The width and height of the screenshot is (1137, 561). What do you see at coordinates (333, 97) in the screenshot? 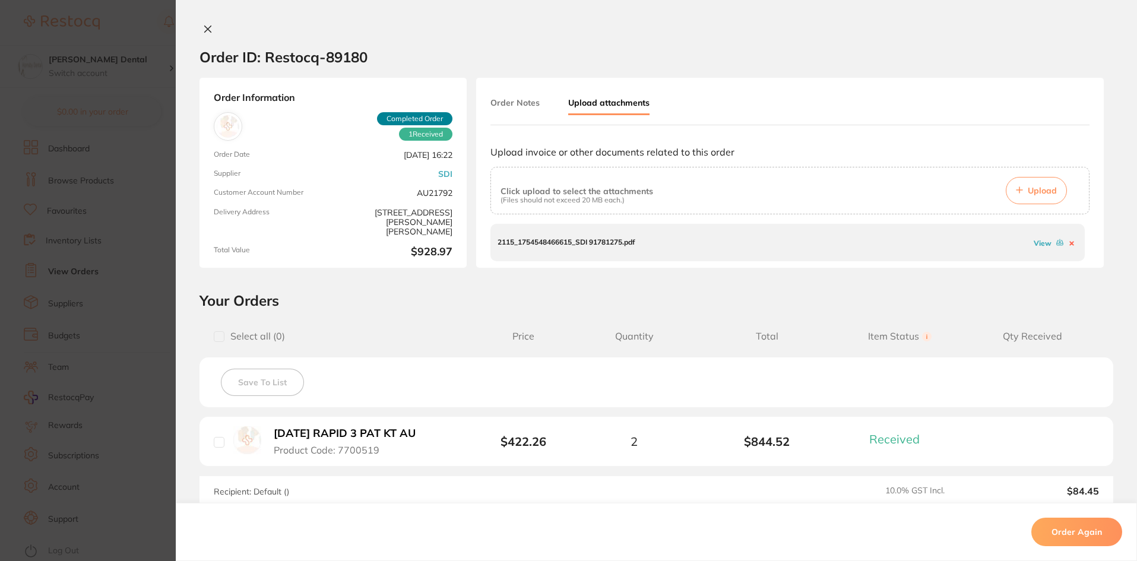
I see `strong: Order Information` at bounding box center [333, 97].